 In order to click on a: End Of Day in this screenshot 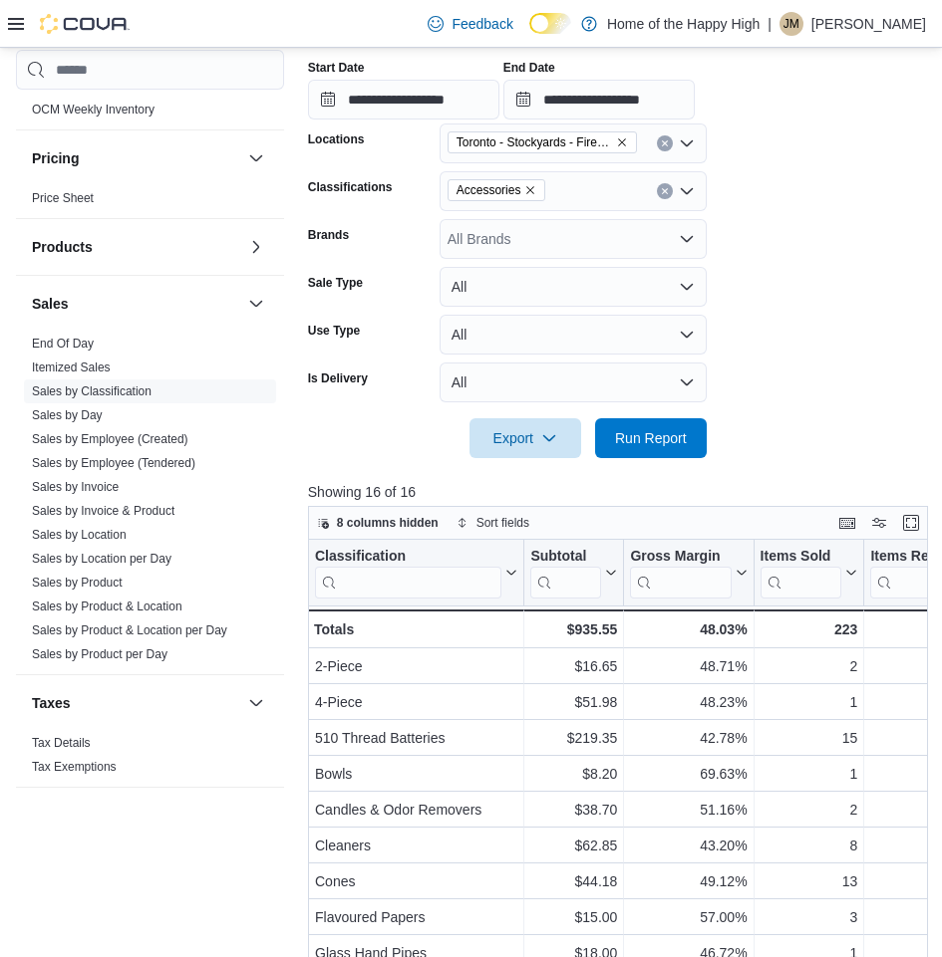, I will do `click(63, 344)`.